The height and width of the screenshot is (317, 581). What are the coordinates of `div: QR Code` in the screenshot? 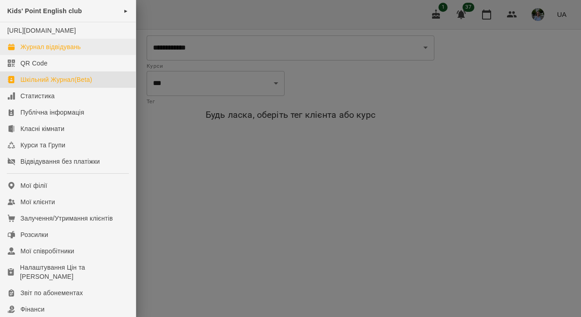 It's located at (34, 63).